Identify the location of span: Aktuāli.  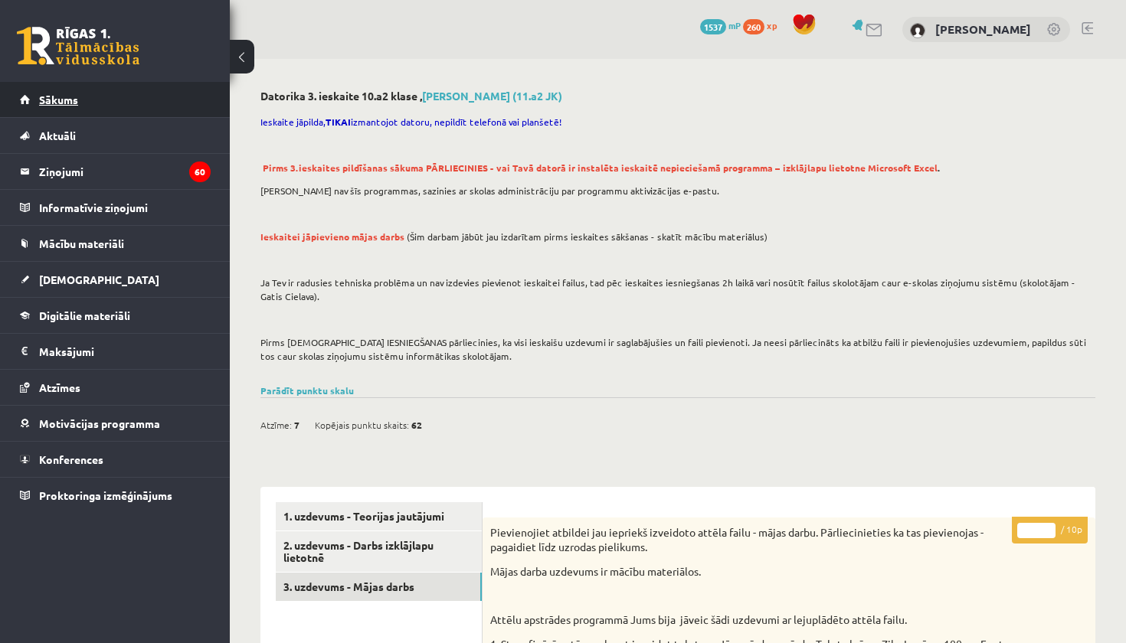
(57, 136).